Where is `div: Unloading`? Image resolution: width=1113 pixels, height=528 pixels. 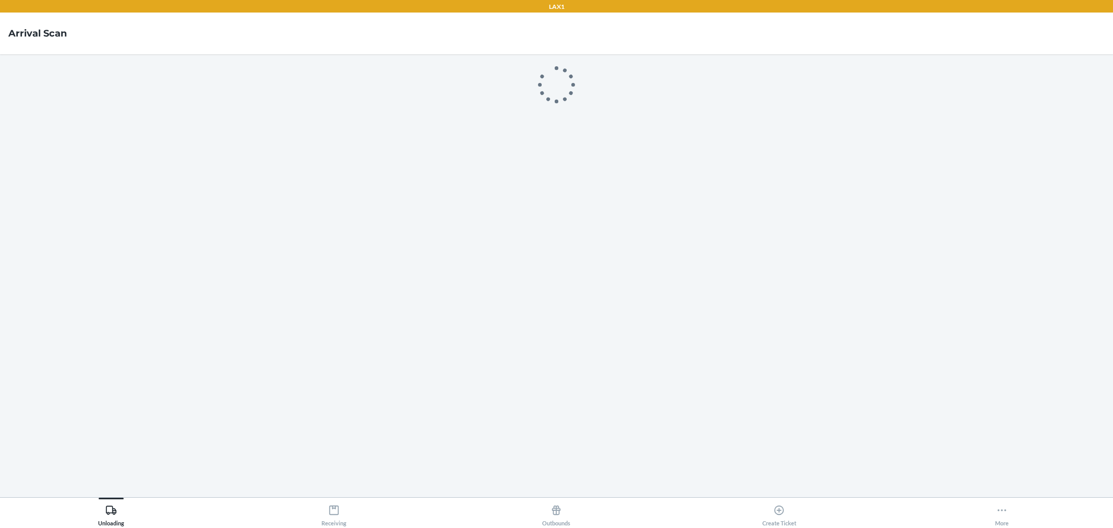 div: Unloading is located at coordinates (111, 514).